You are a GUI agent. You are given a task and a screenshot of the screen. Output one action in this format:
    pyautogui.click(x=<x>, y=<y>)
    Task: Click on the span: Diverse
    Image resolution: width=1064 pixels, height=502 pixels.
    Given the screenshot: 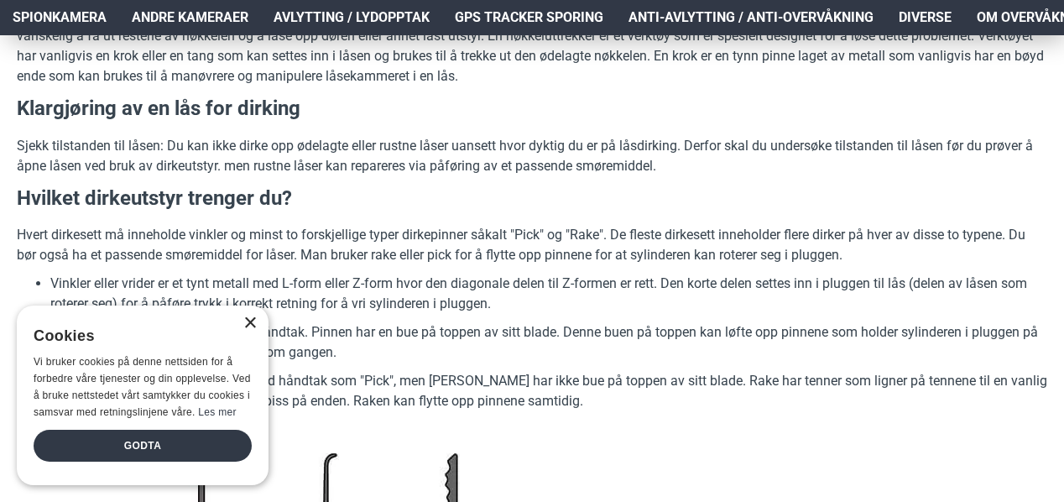 What is the action you would take?
    pyautogui.click(x=925, y=18)
    